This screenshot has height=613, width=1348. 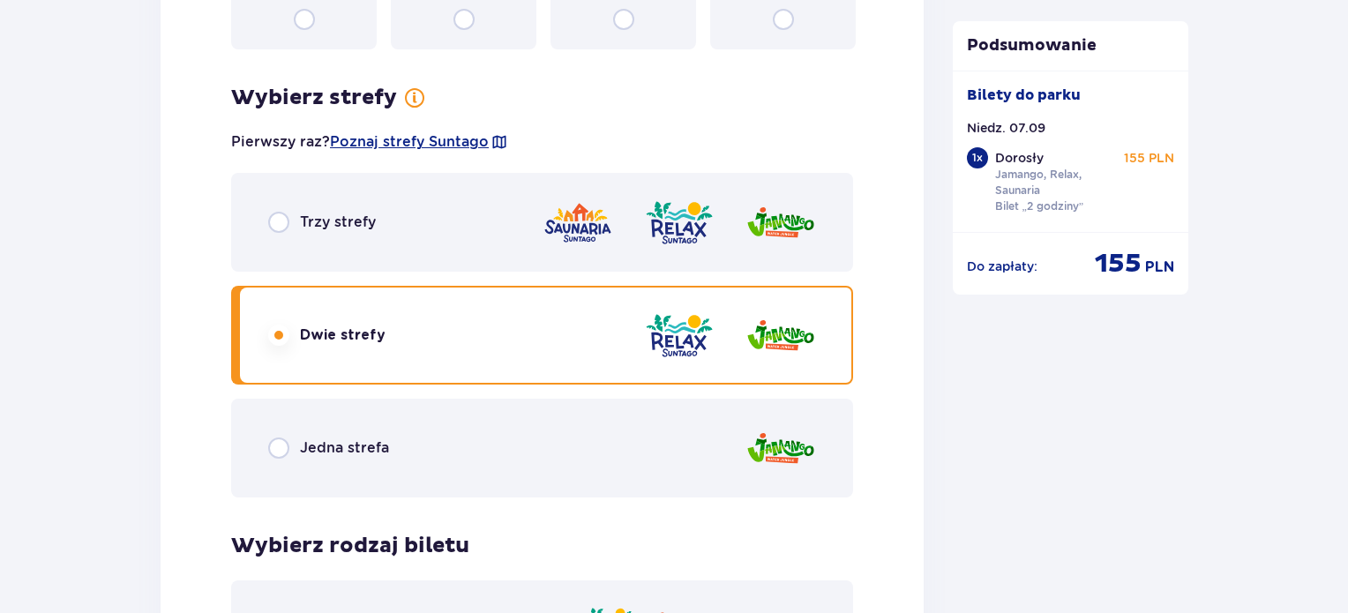 I want to click on p: Do zapłaty :, so click(x=1002, y=266).